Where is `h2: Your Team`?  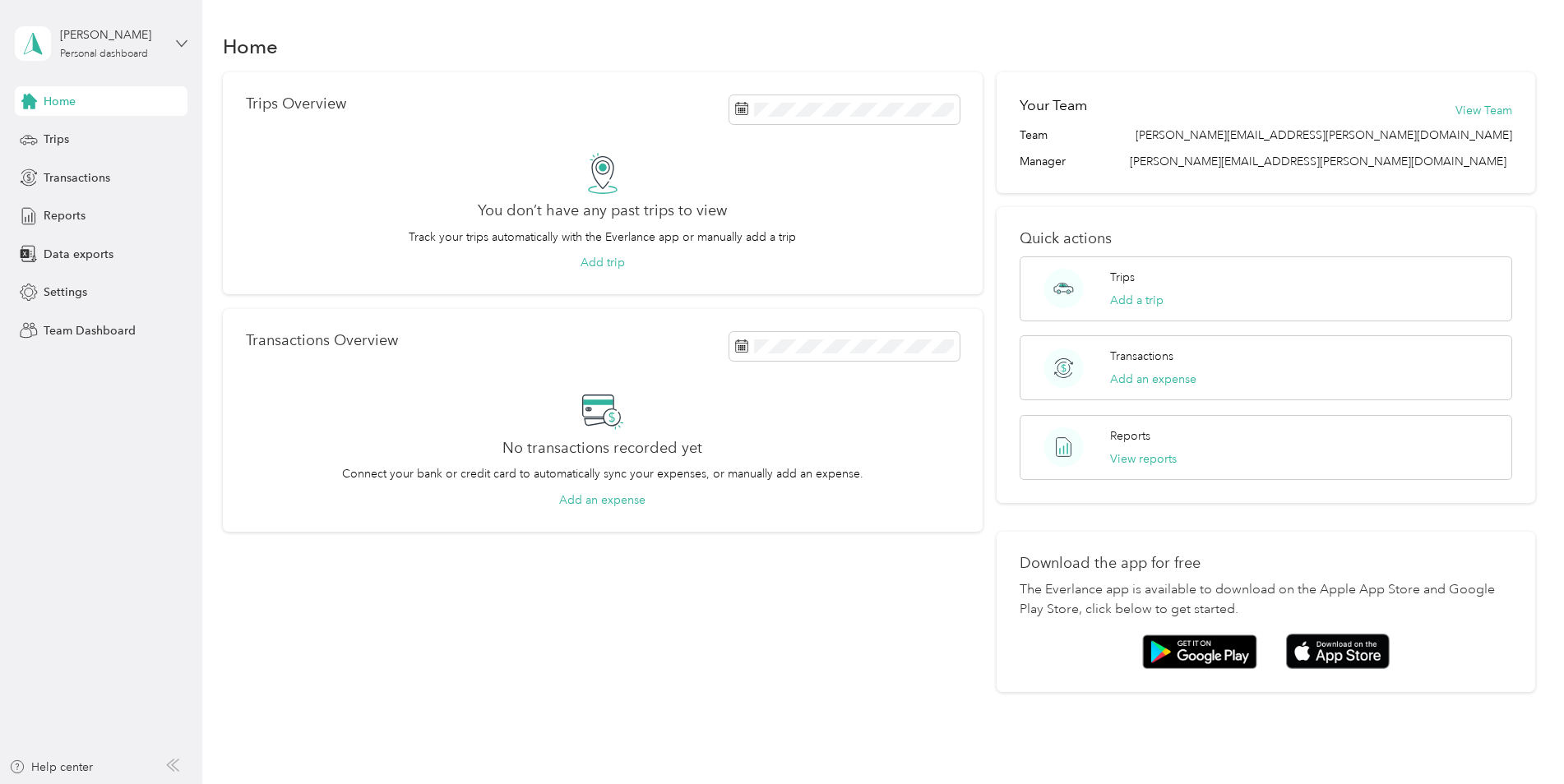
h2: Your Team is located at coordinates (1053, 105).